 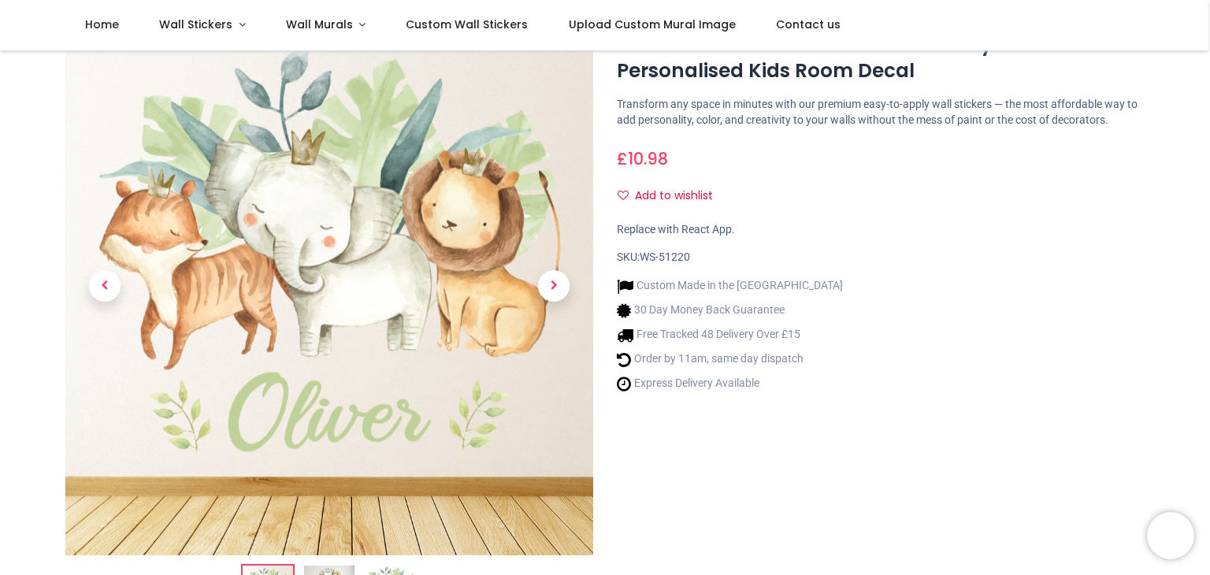 I want to click on span: Wall Stickers, so click(x=195, y=24).